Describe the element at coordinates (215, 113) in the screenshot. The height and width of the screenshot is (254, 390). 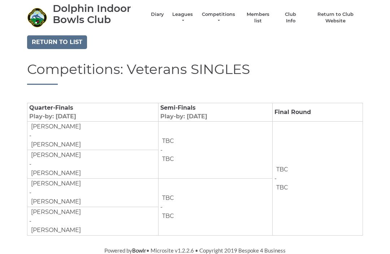
I see `td: Semi-Finals` at that location.